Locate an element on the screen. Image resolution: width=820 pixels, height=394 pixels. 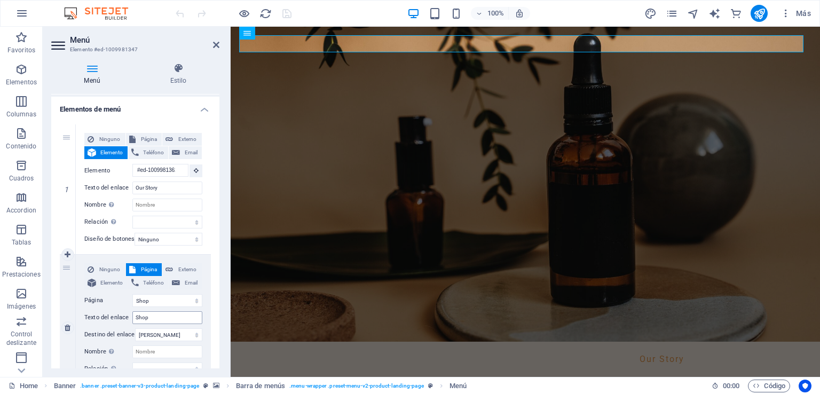
p: Columnas is located at coordinates (21, 114).